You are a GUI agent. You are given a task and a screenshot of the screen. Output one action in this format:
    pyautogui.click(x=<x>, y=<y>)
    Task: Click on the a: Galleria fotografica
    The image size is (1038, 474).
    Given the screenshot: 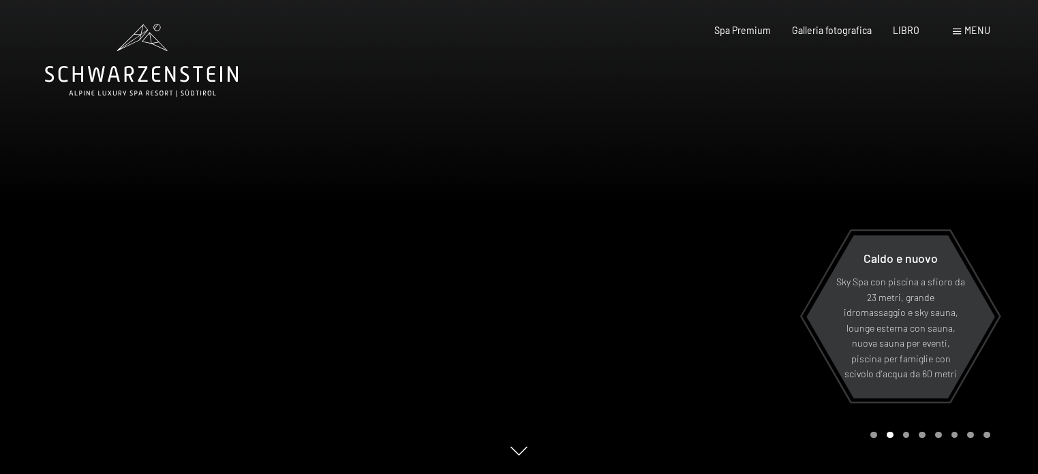 What is the action you would take?
    pyautogui.click(x=832, y=30)
    